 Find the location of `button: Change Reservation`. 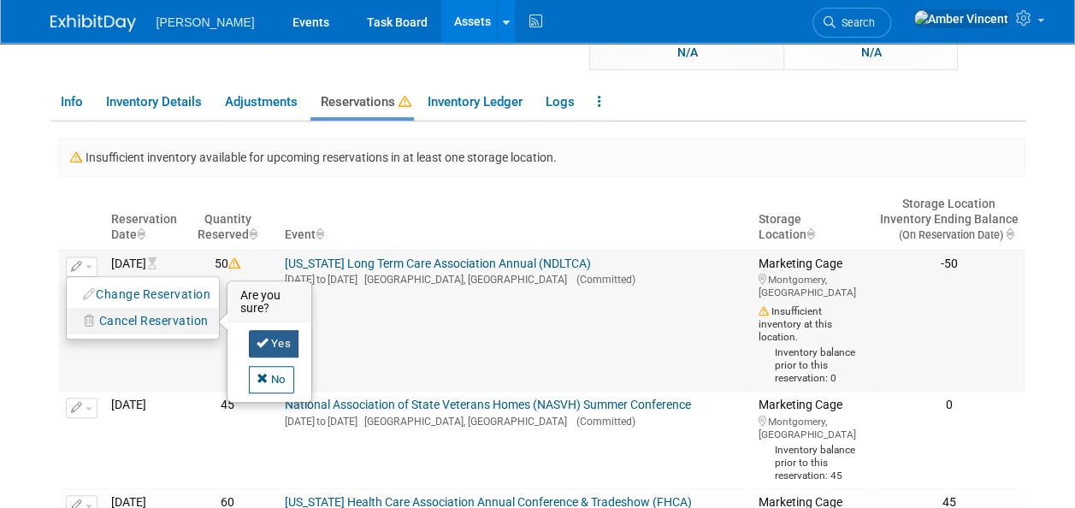

button: Change Reservation is located at coordinates (147, 294).